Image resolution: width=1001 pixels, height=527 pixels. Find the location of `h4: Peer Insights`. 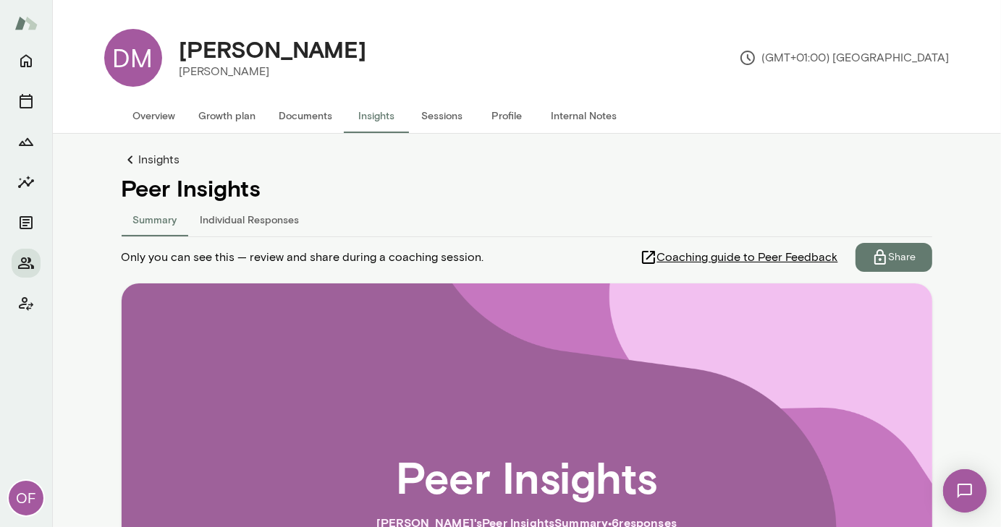

h4: Peer Insights is located at coordinates (527, 188).